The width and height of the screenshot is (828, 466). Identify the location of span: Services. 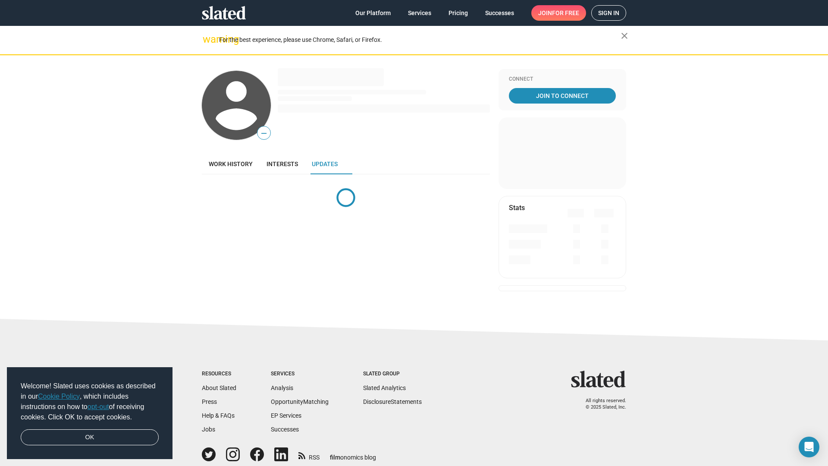
(420, 13).